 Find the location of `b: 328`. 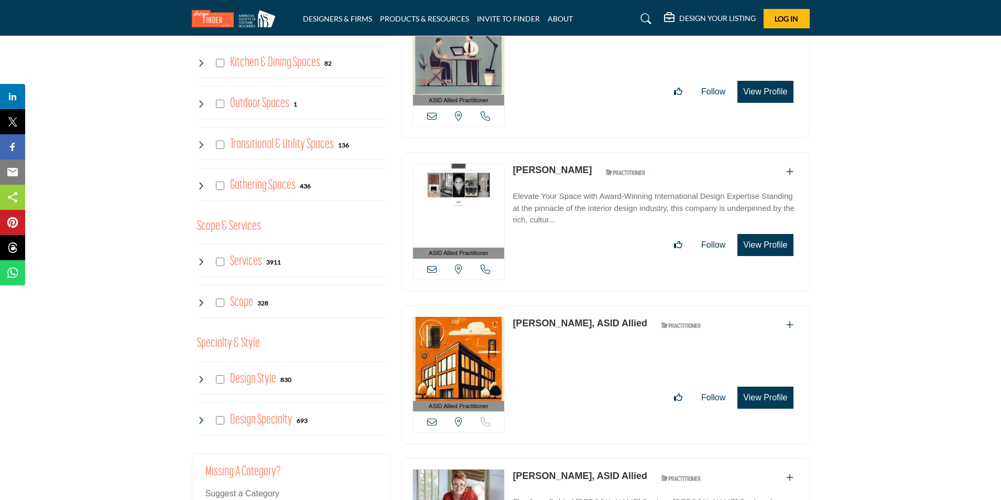

b: 328 is located at coordinates (263, 303).